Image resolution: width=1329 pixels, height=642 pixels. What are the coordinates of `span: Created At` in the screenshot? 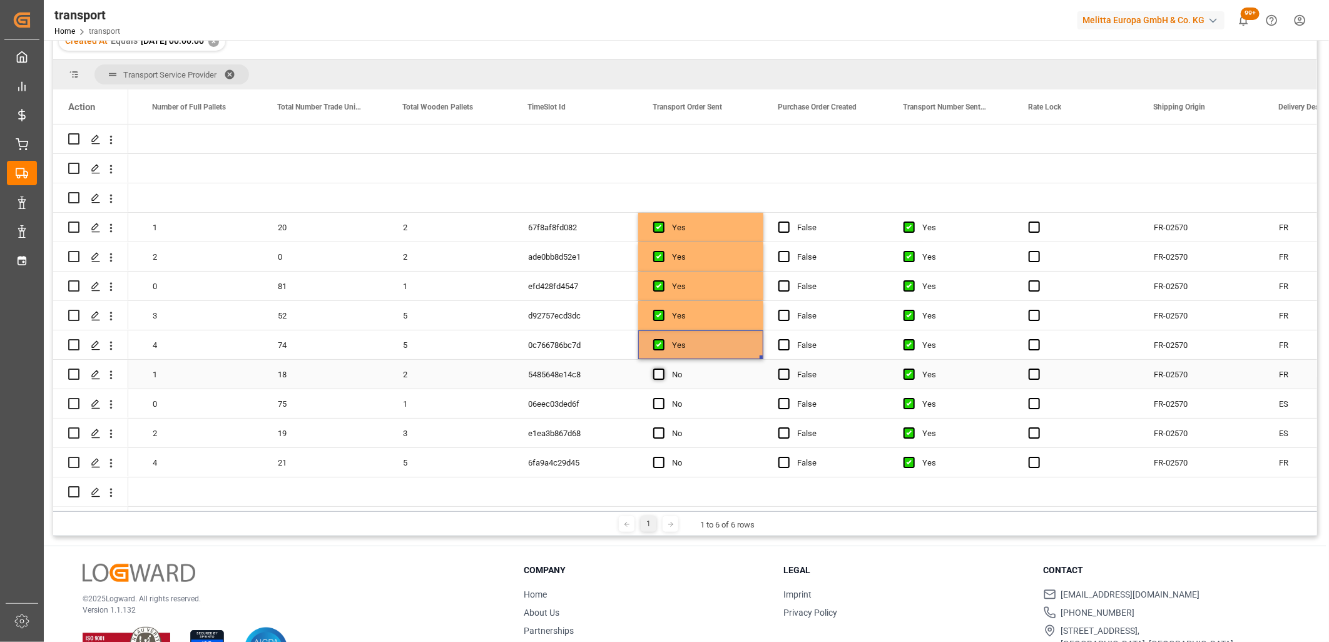 It's located at (86, 41).